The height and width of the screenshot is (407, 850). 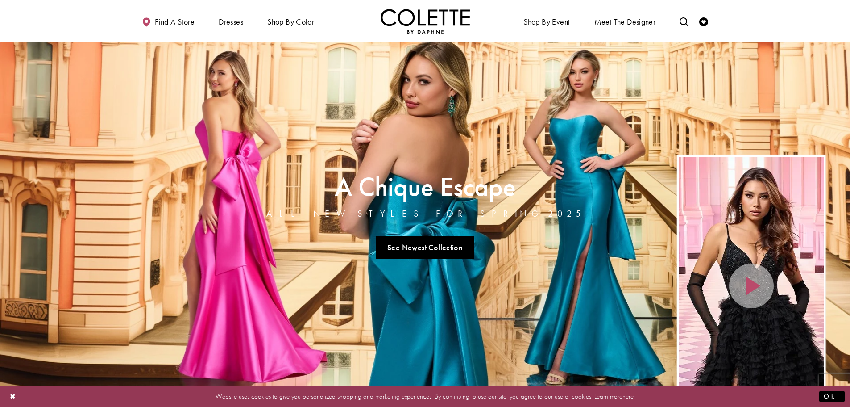 I want to click on a: here, so click(x=628, y=396).